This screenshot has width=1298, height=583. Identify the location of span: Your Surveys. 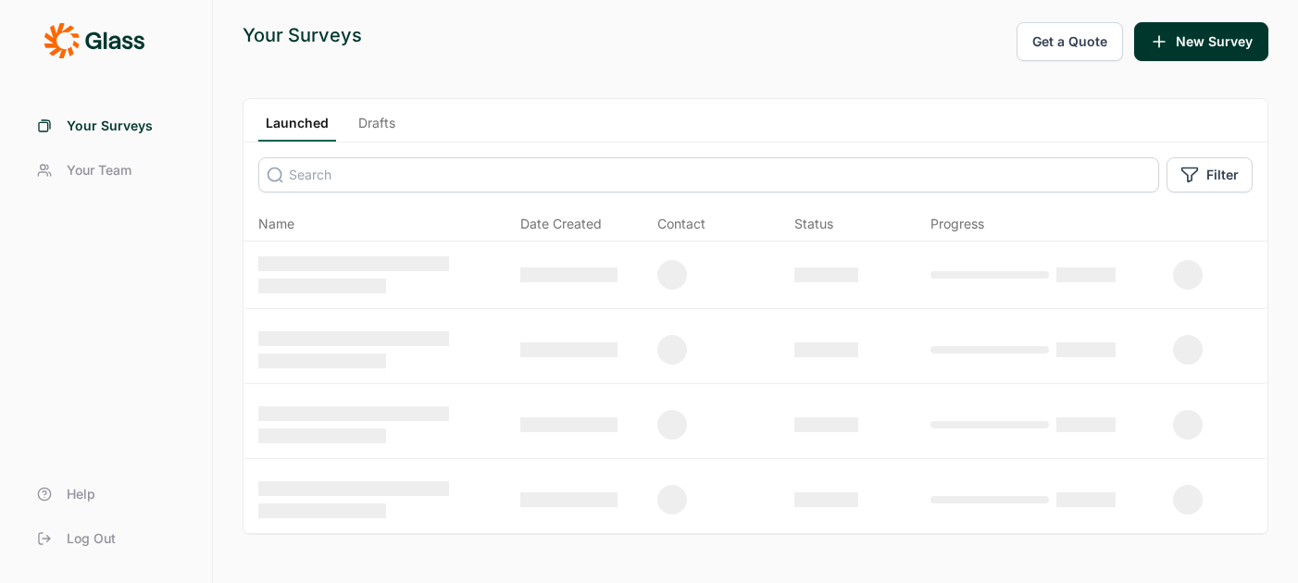
(109, 126).